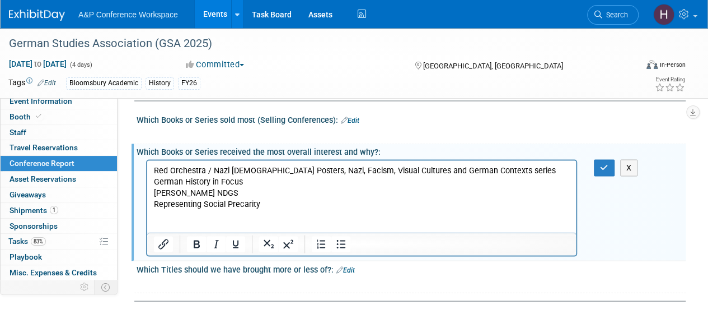  What do you see at coordinates (216, 244) in the screenshot?
I see `button: Italic` at bounding box center [216, 244].